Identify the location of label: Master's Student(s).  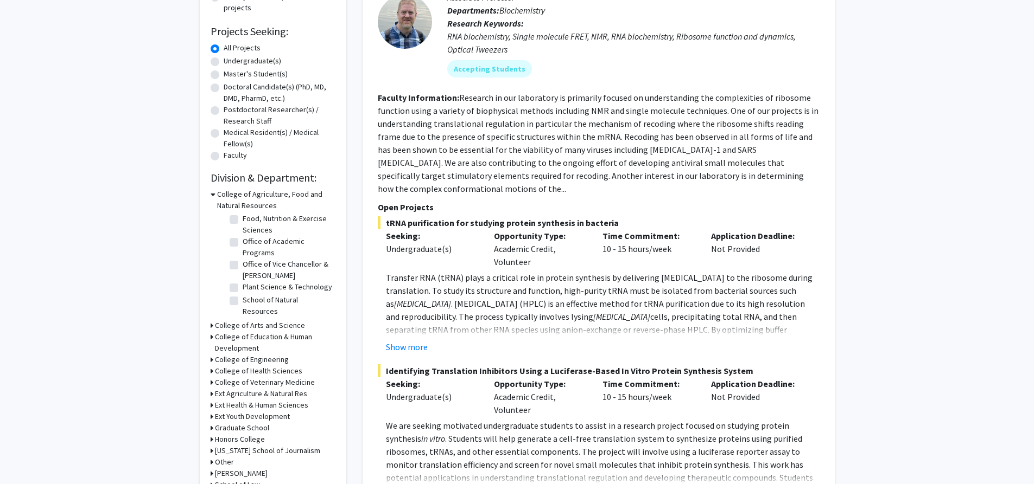
(256, 74).